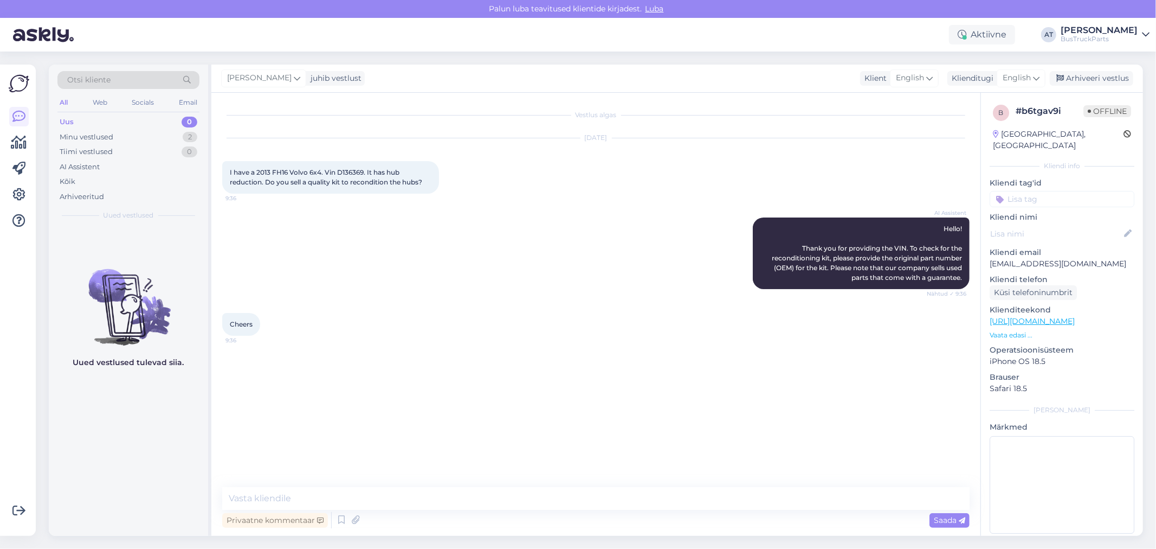 Image resolution: width=1156 pixels, height=549 pixels. I want to click on p: Kliendi email, so click(1062, 252).